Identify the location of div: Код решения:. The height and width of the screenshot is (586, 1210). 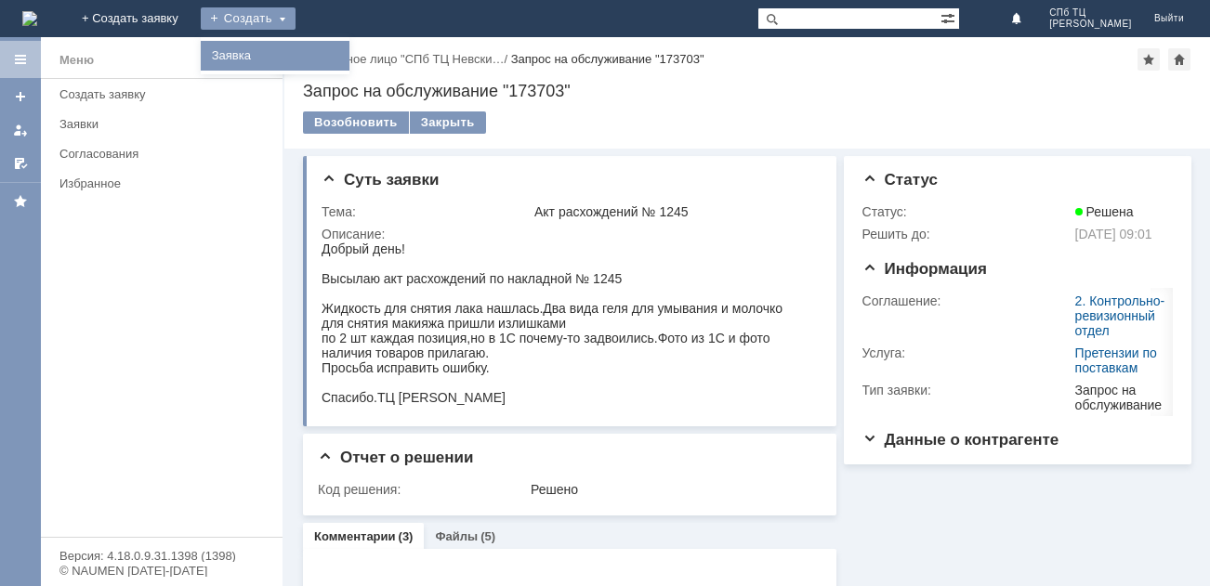
(422, 490).